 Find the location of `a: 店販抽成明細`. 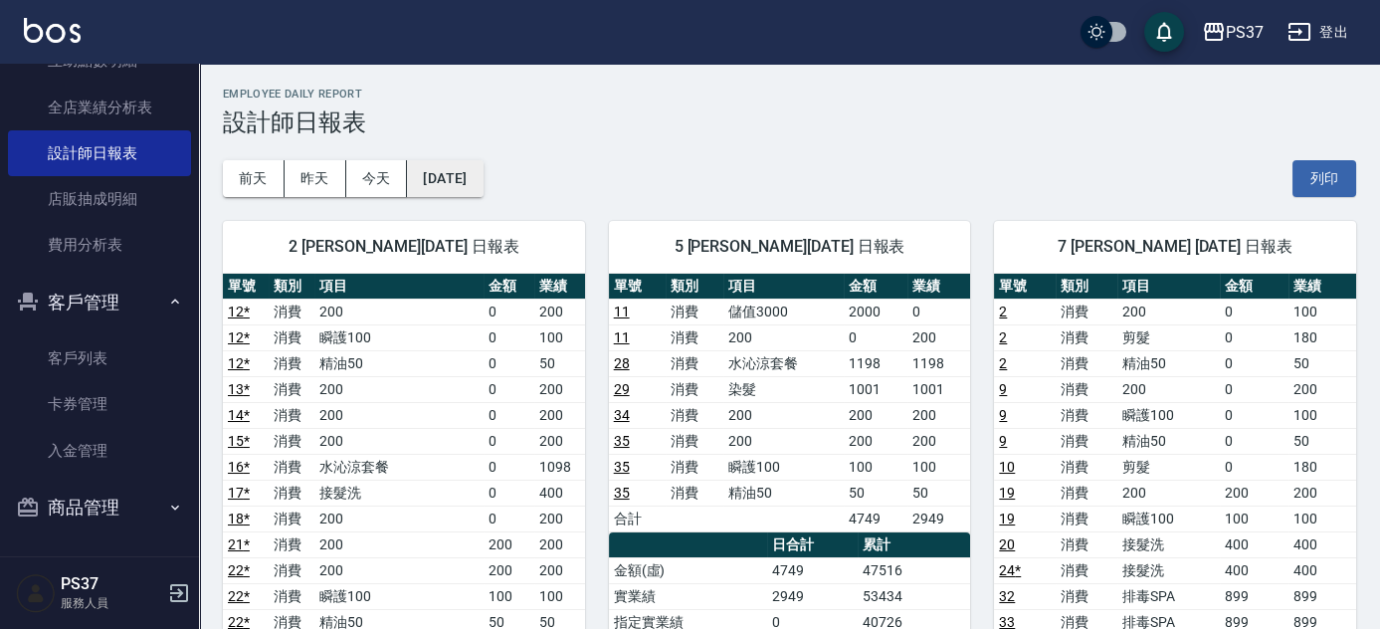

a: 店販抽成明細 is located at coordinates (99, 199).